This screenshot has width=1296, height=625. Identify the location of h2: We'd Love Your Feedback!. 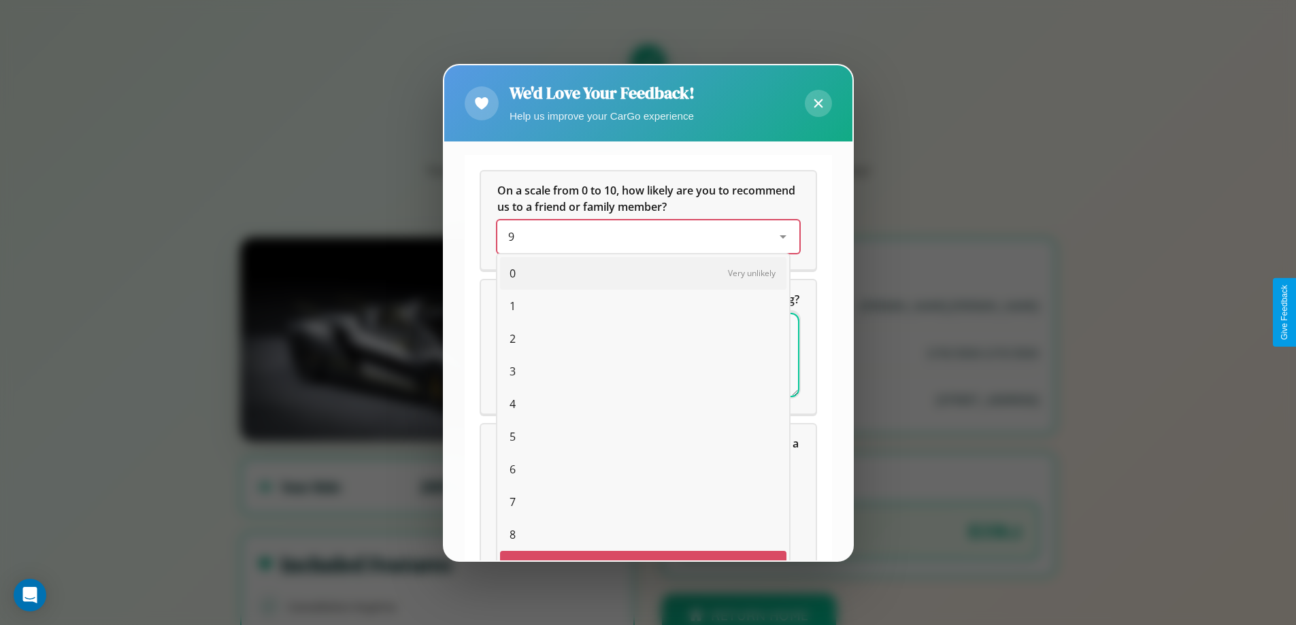
(602, 92).